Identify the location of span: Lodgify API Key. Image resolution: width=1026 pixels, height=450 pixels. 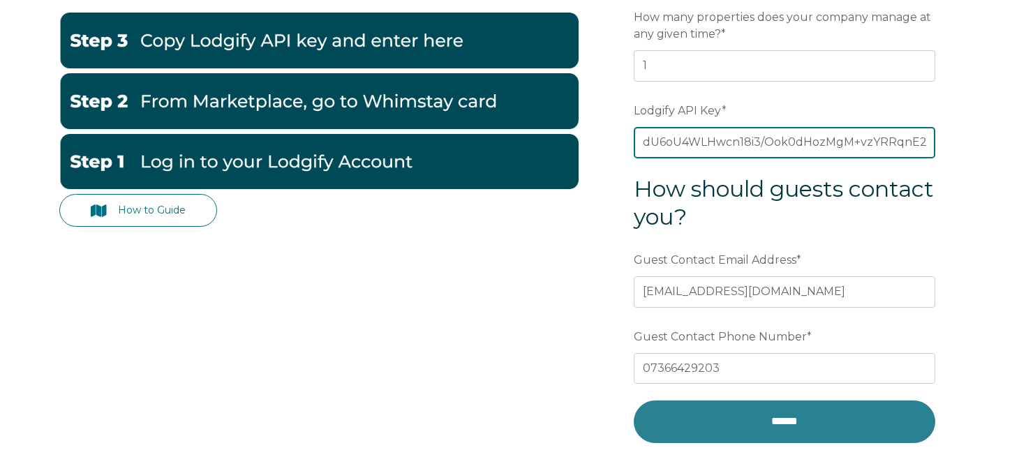
(678, 110).